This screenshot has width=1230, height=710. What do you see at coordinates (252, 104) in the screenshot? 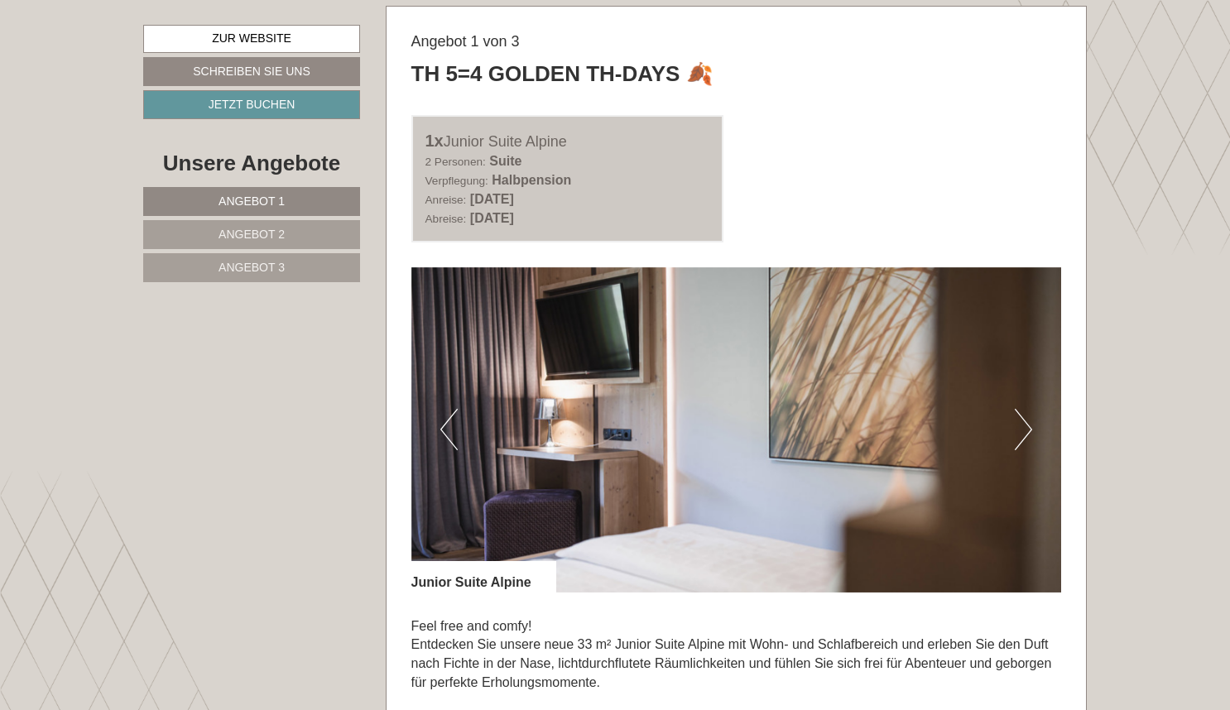
I see `a: Jetzt buchen` at bounding box center [252, 104].